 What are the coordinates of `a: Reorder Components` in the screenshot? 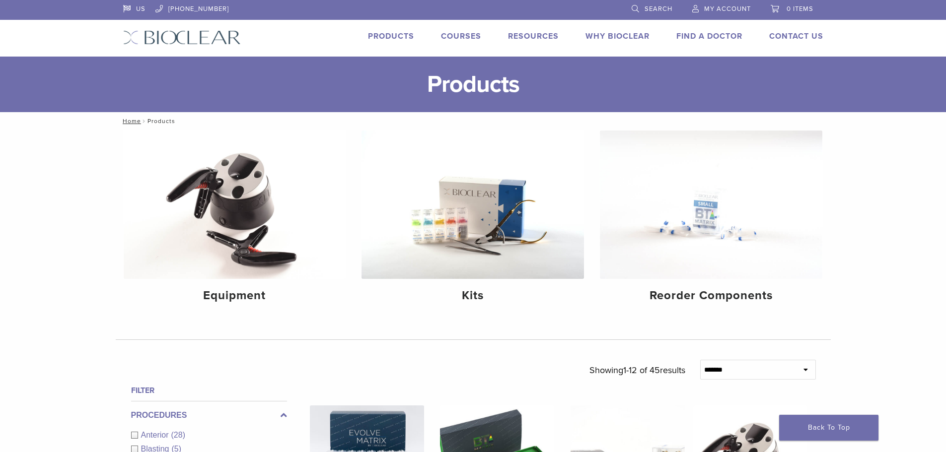 It's located at (711, 221).